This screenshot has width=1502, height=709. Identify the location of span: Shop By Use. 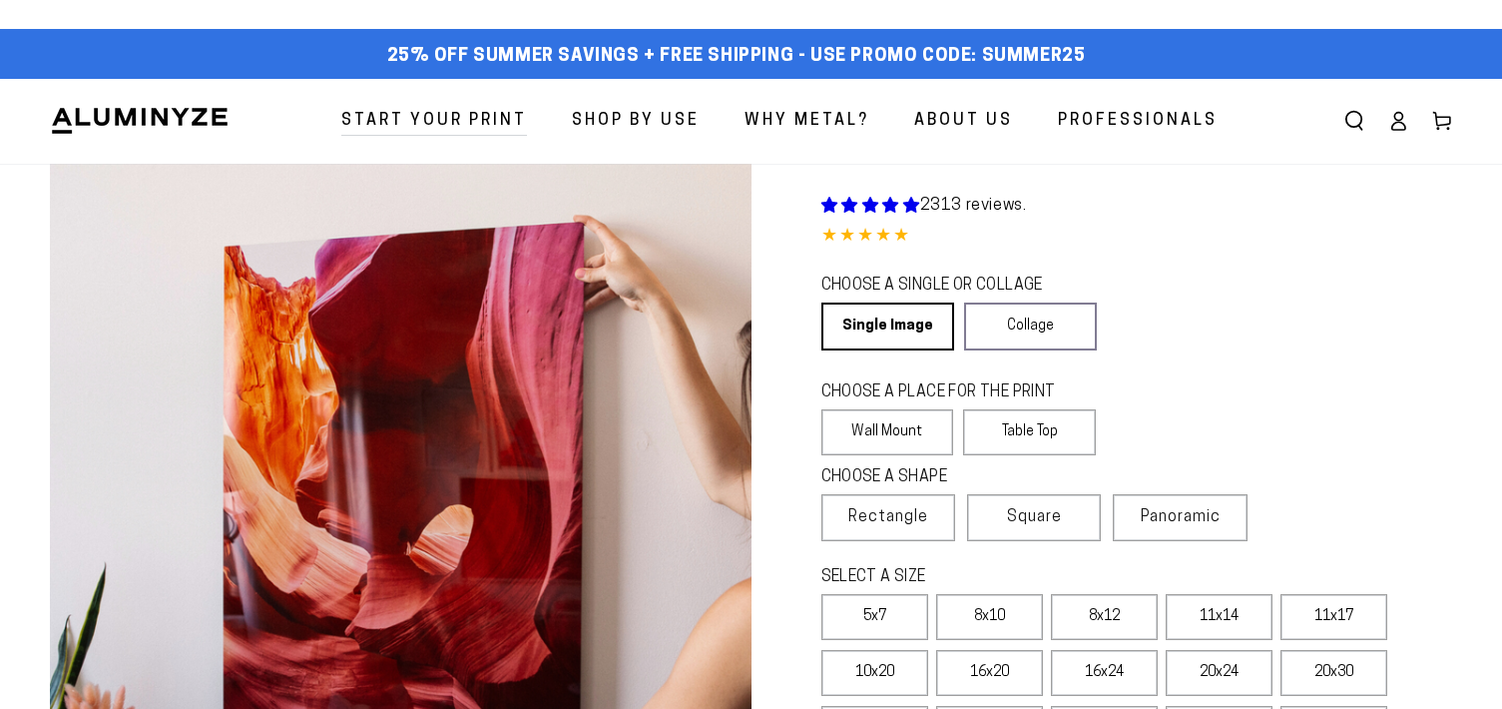
(636, 121).